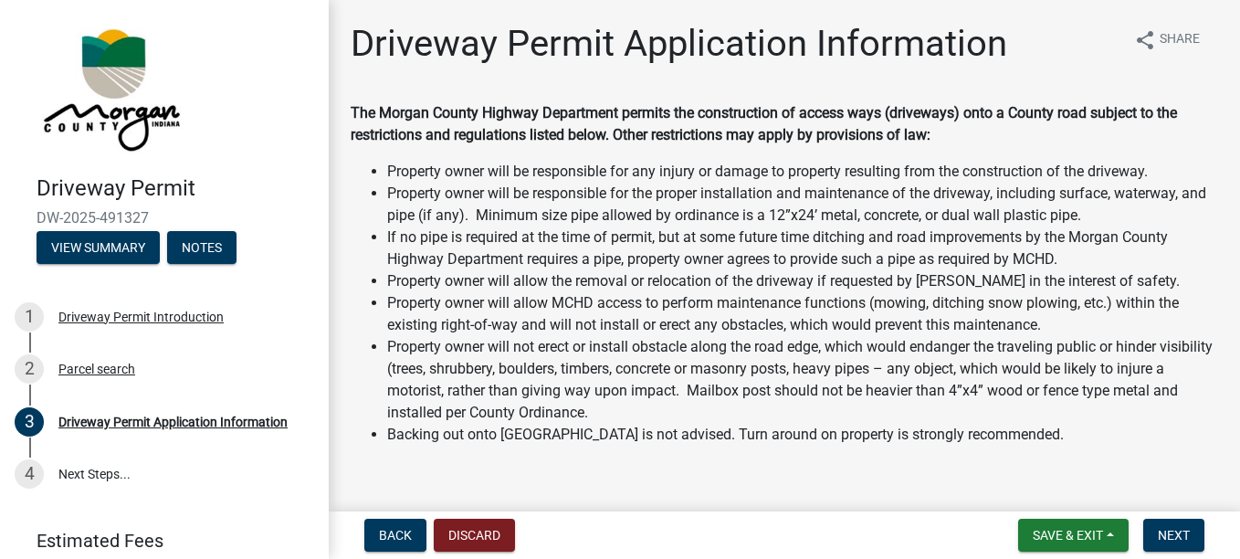 Image resolution: width=1240 pixels, height=559 pixels. What do you see at coordinates (1145, 40) in the screenshot?
I see `i: share` at bounding box center [1145, 40].